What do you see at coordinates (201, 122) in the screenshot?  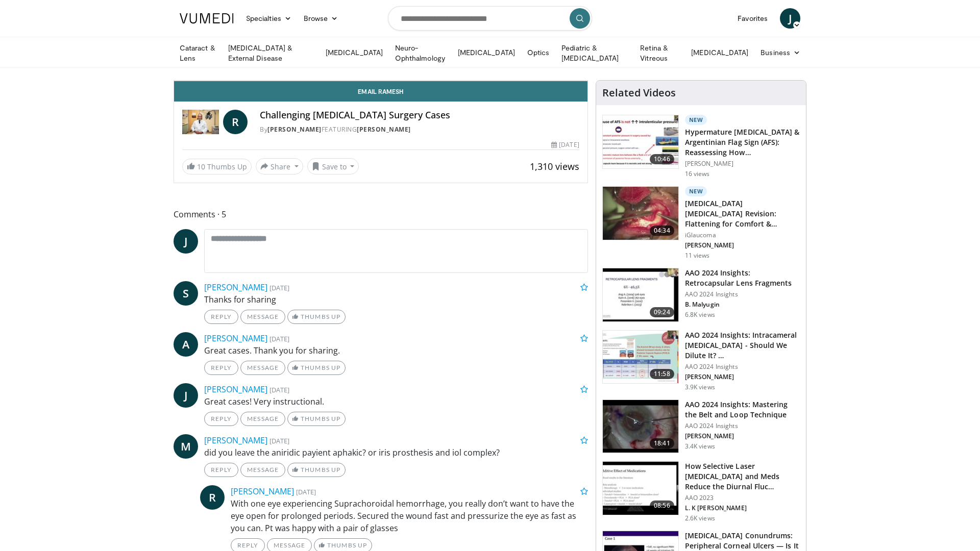 I see `img: Dr. Ramesh Ayyala` at bounding box center [201, 122].